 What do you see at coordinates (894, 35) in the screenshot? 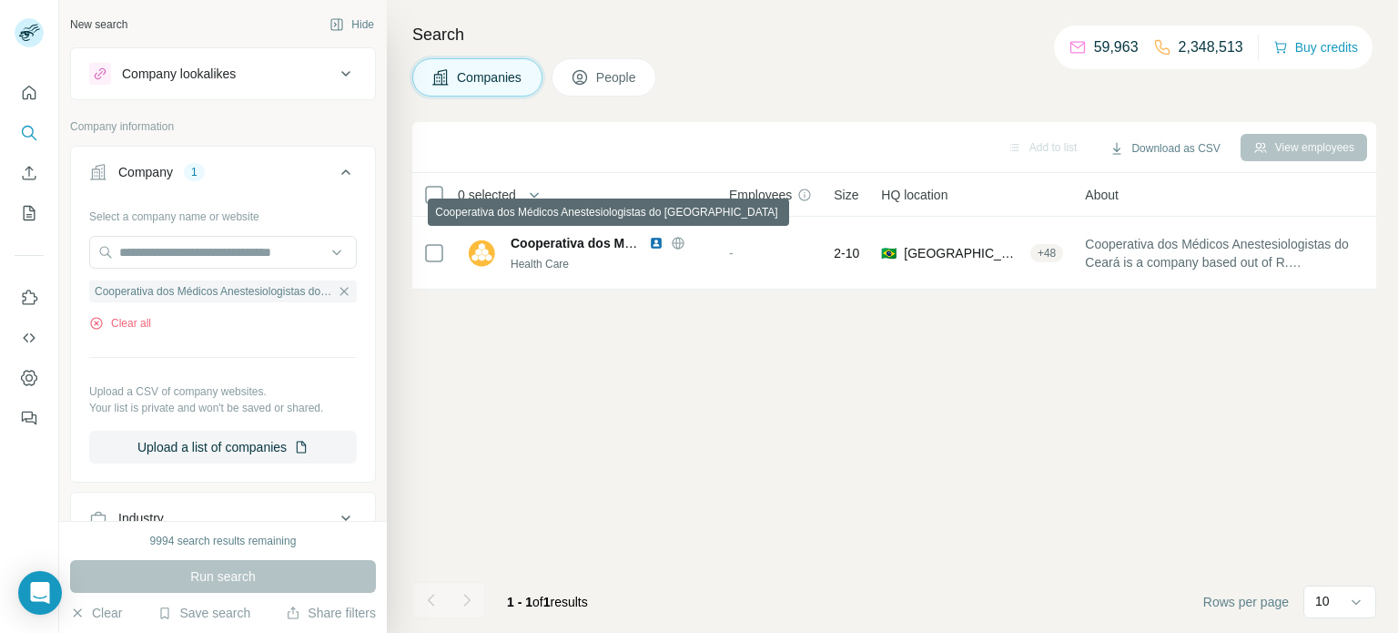
I see `h4: Search` at bounding box center [894, 35].